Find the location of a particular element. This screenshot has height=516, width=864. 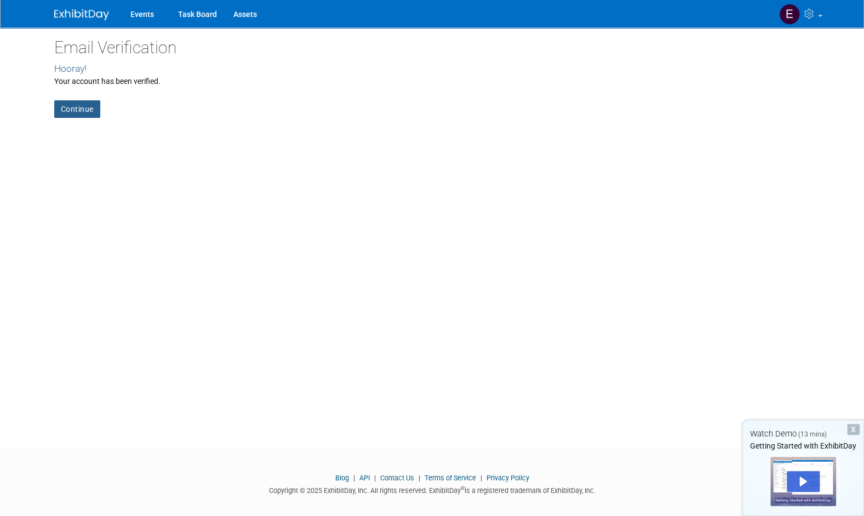

a: Contact Us is located at coordinates (397, 477).